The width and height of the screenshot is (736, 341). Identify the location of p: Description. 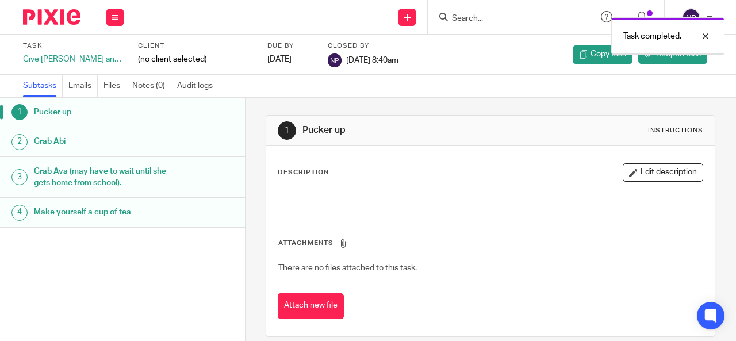
(303, 173).